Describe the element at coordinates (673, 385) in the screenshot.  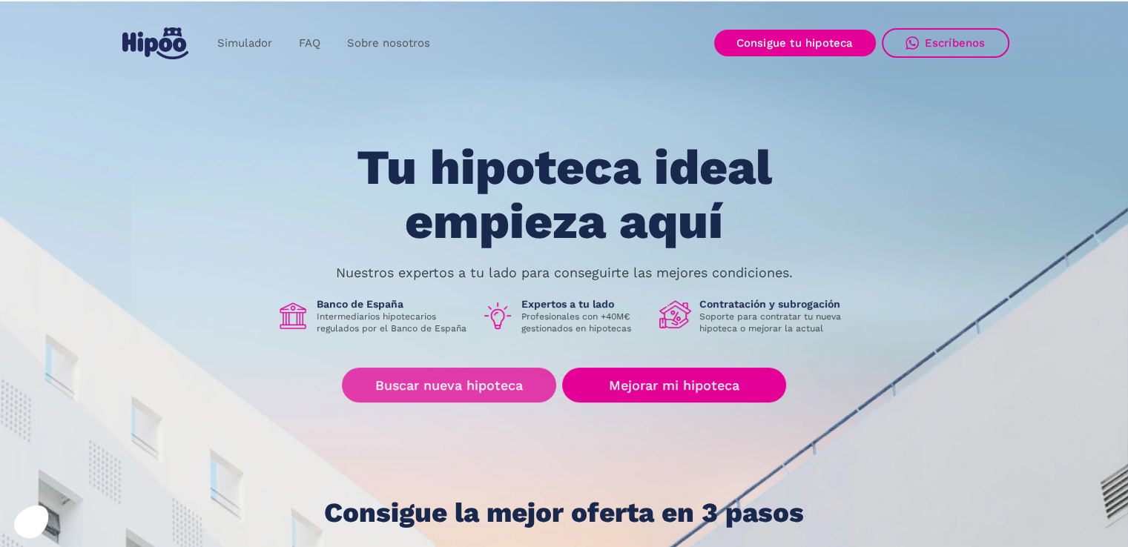
I see `a: Mejorar mi hipoteca` at that location.